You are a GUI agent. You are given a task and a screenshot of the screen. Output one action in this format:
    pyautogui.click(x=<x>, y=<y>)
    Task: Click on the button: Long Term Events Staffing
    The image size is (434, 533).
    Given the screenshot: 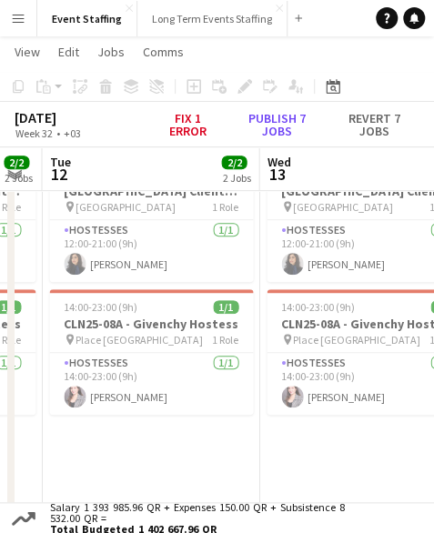 What is the action you would take?
    pyautogui.click(x=212, y=18)
    